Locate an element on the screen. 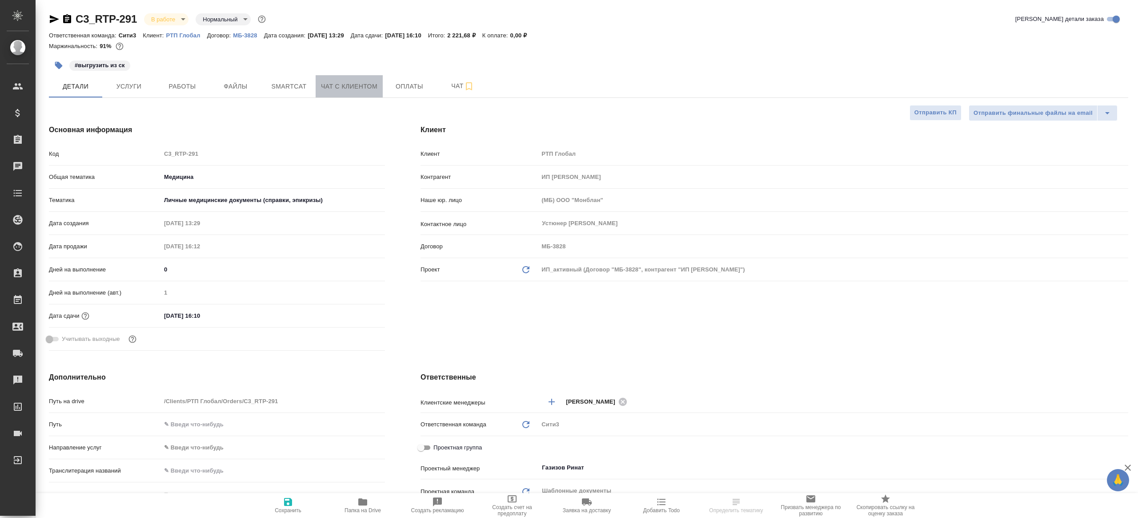  button: Скопировать ссылку is located at coordinates (67, 19).